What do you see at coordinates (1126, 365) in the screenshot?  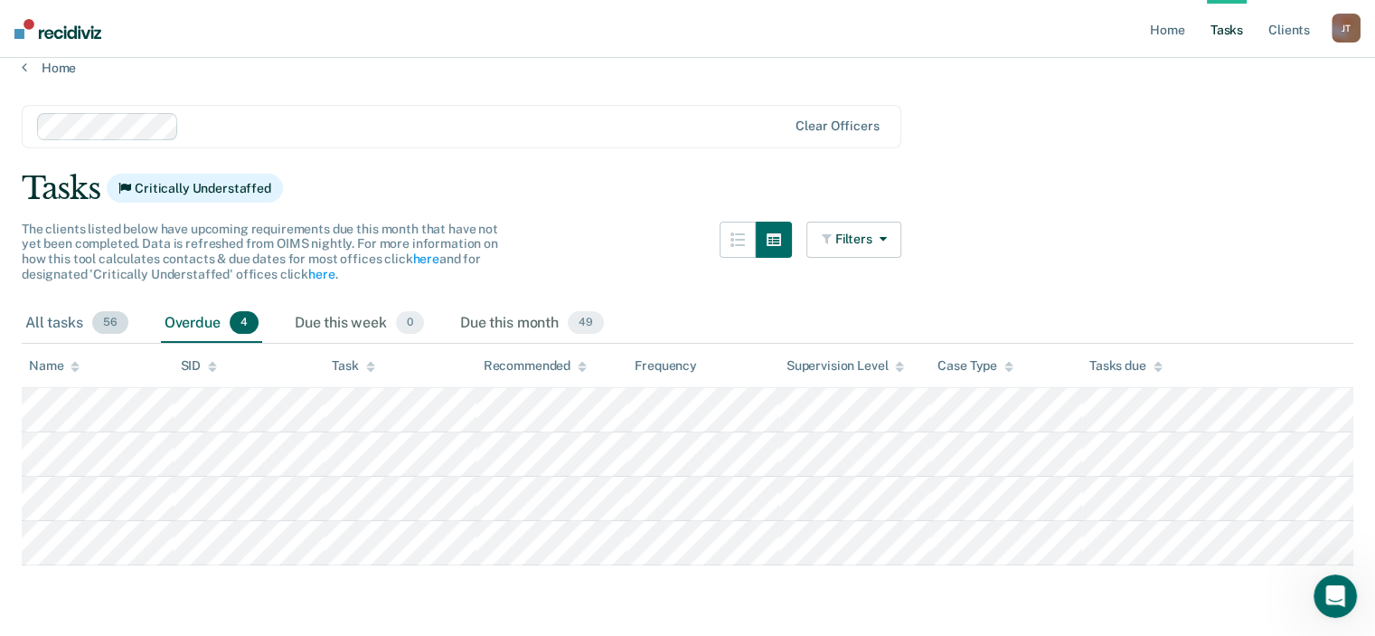 I see `div: Tasks due` at bounding box center [1126, 365].